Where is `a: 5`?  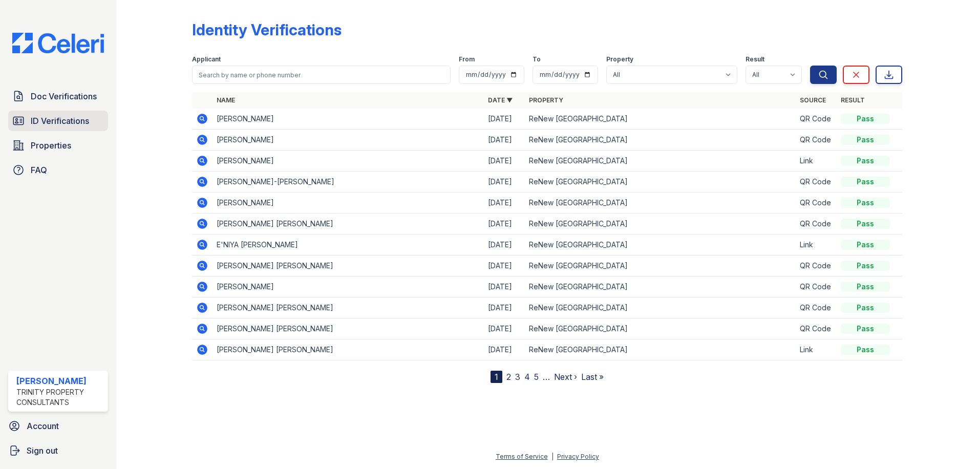
a: 5 is located at coordinates (536, 377).